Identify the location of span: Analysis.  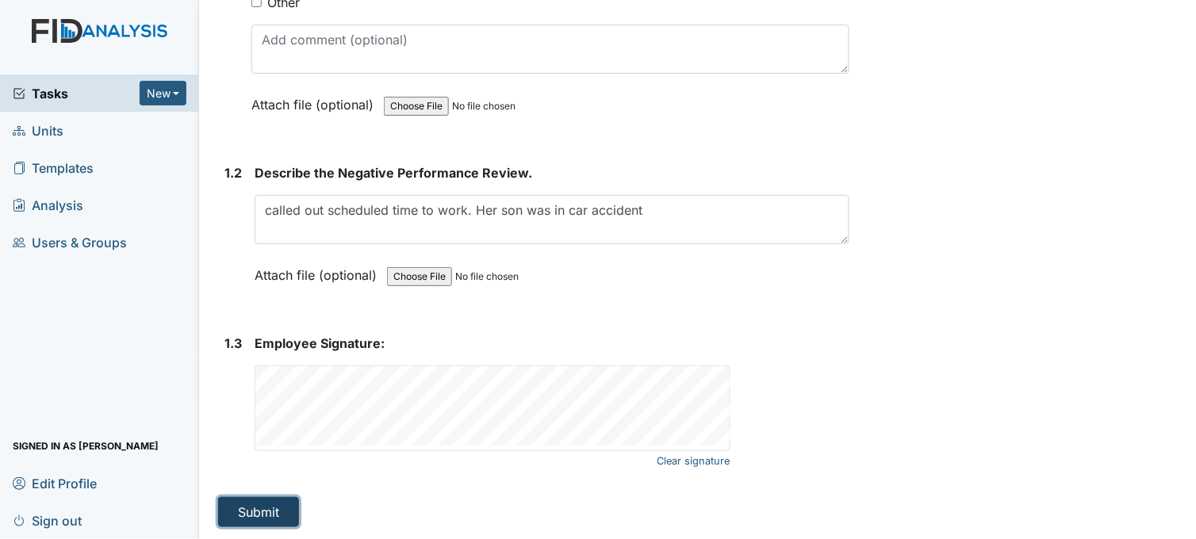
(48, 205).